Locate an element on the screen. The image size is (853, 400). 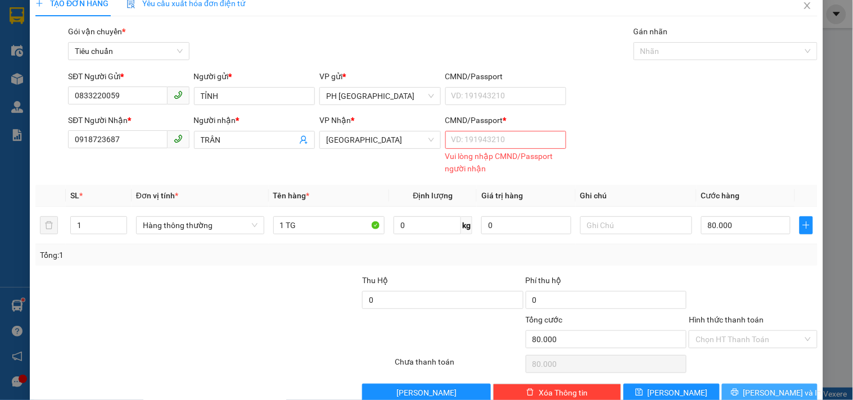
div: Người gửi is located at coordinates (254, 76).